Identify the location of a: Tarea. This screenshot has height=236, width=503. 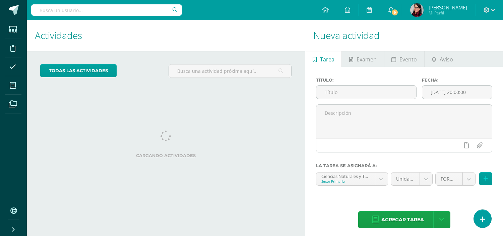
(323, 59).